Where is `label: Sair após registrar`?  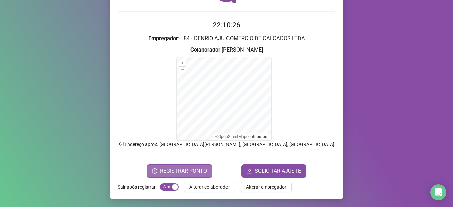 label: Sair após registrar is located at coordinates (139, 187).